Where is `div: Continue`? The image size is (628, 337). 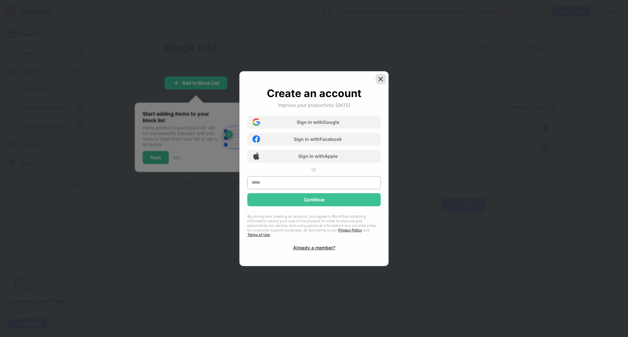 div: Continue is located at coordinates (314, 200).